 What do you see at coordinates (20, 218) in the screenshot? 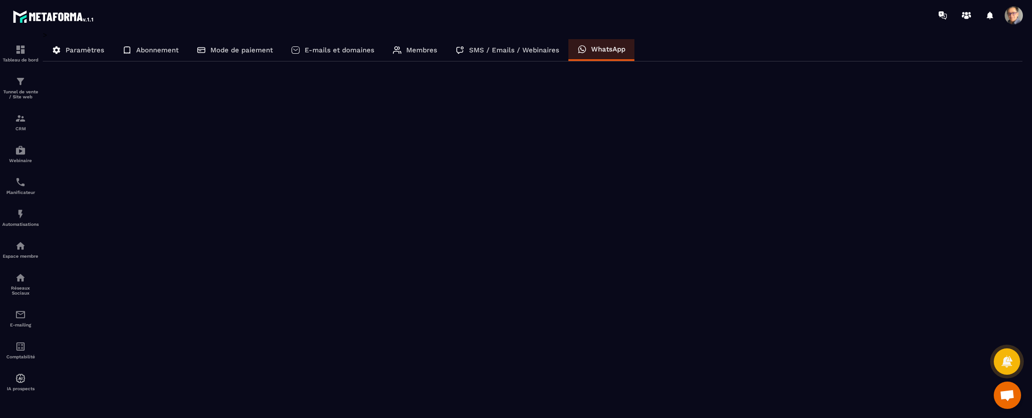
I see `a: automationsautomationsAutomatisations` at bounding box center [20, 218].